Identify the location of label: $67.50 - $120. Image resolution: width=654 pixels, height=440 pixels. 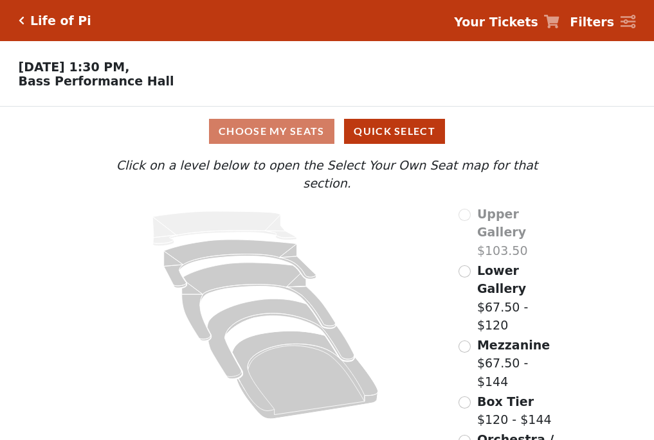
(520, 298).